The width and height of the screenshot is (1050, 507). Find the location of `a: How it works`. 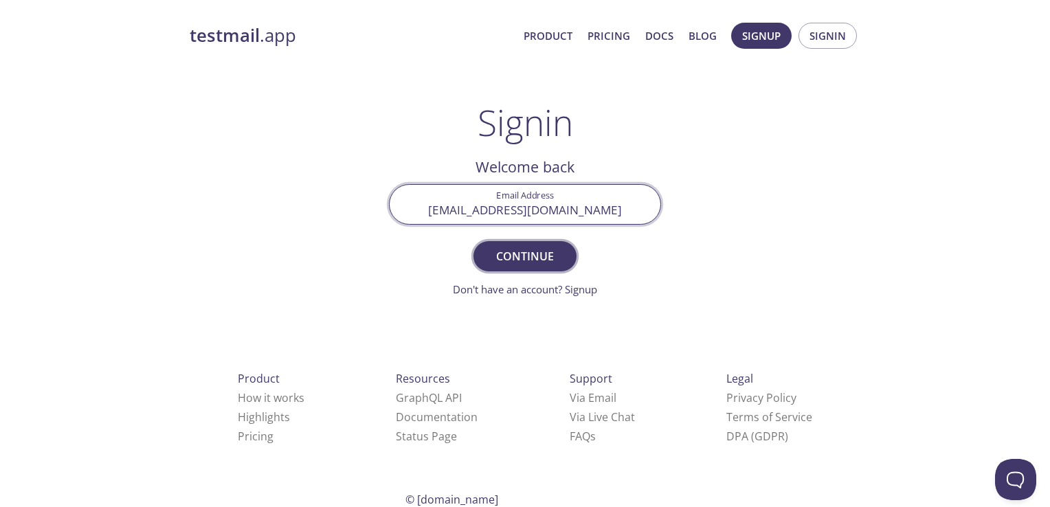

a: How it works is located at coordinates (271, 398).